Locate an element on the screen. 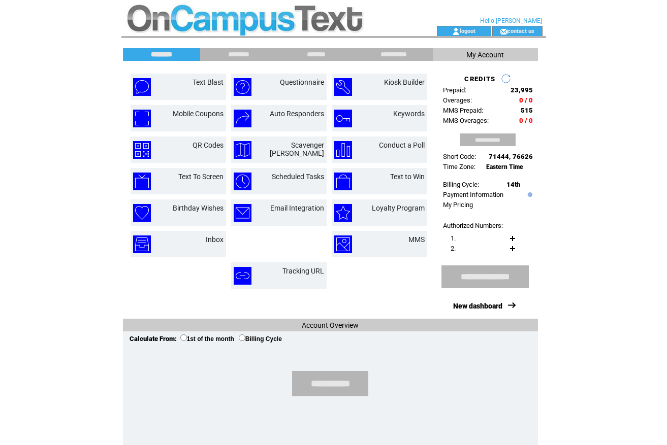  img: inbox.png is located at coordinates (142, 244).